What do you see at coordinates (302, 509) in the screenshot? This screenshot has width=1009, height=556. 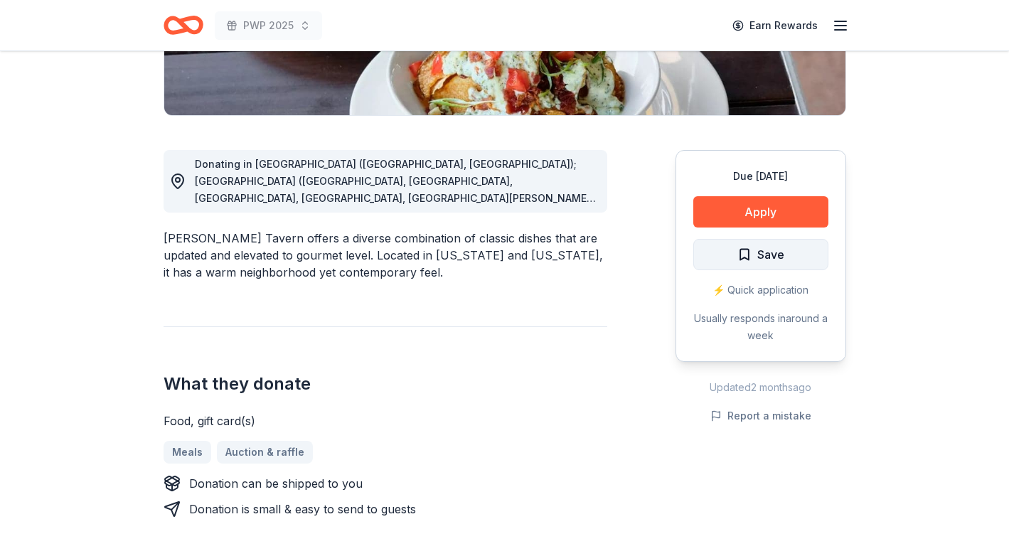 I see `div: Donation is small & easy to send to guests` at bounding box center [302, 509].